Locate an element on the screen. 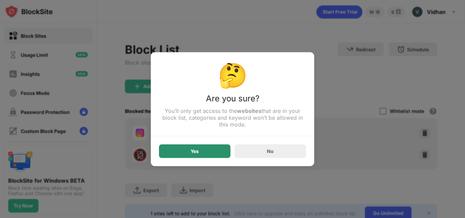  div: Are you sure? is located at coordinates (232, 100).